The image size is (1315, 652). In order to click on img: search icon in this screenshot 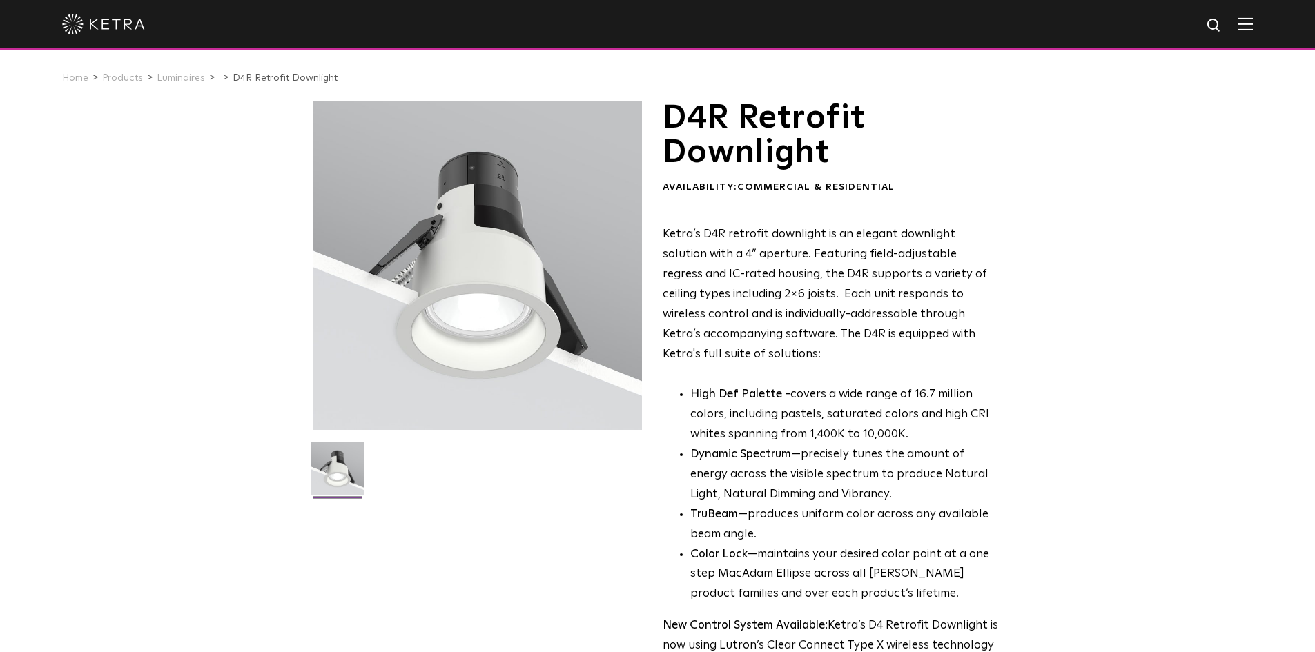, I will do `click(1214, 26)`.